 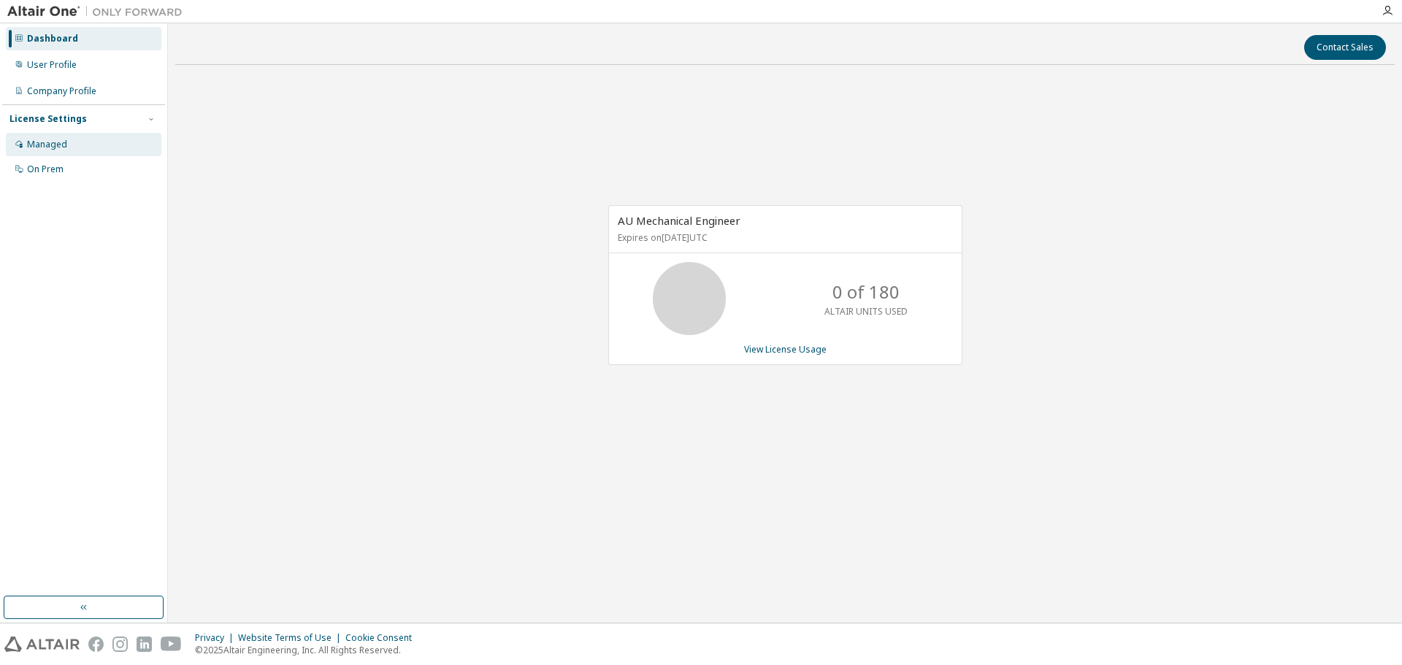 What do you see at coordinates (61, 91) in the screenshot?
I see `div: Company Profile` at bounding box center [61, 91].